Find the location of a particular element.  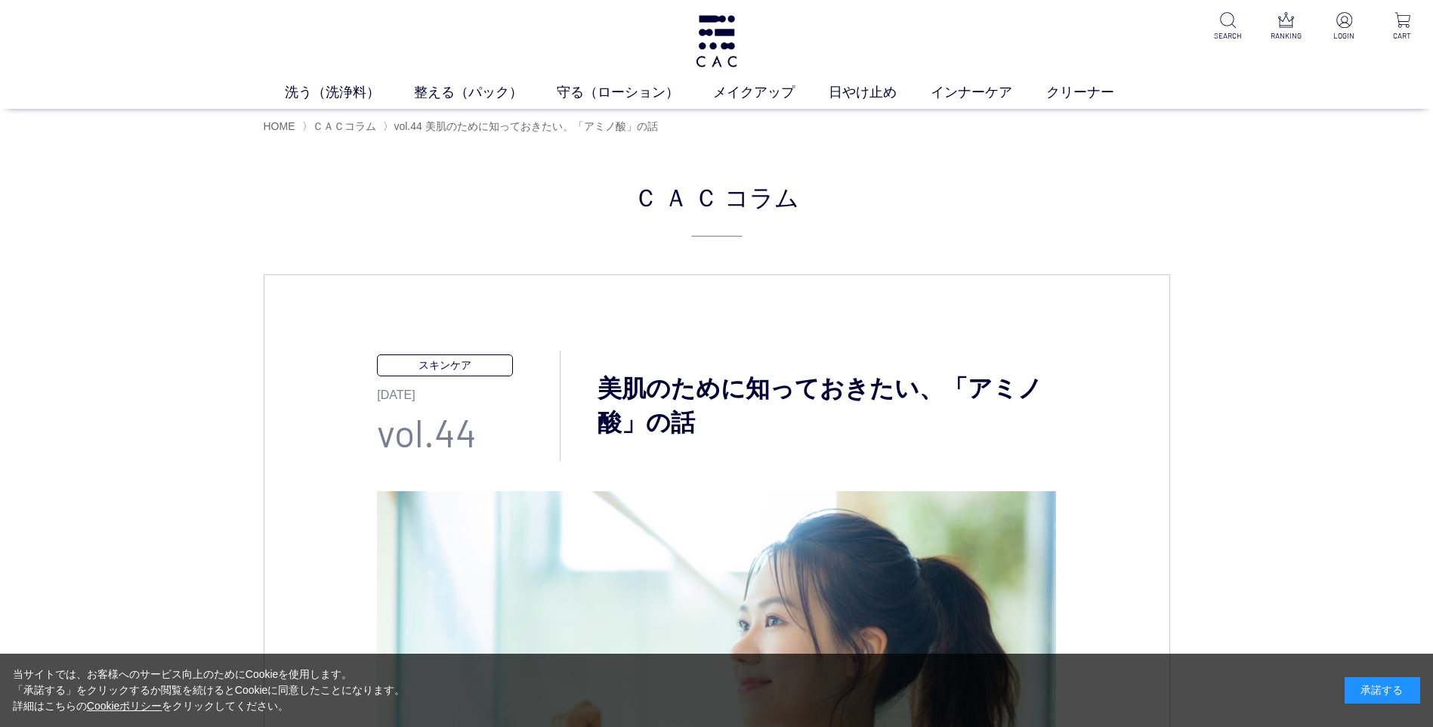

span: コラム is located at coordinates (762, 196).